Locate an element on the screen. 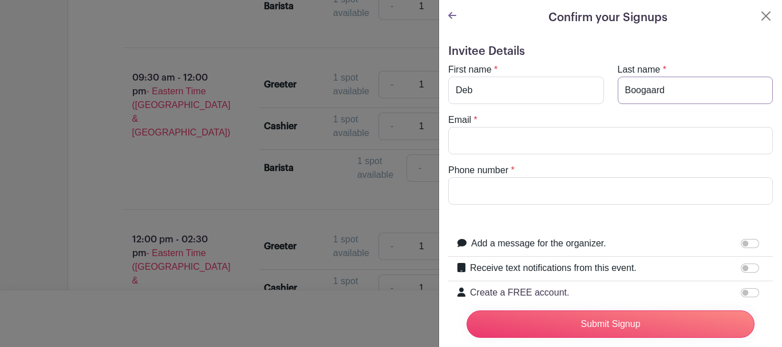 Image resolution: width=782 pixels, height=347 pixels. label: Email is located at coordinates (460, 120).